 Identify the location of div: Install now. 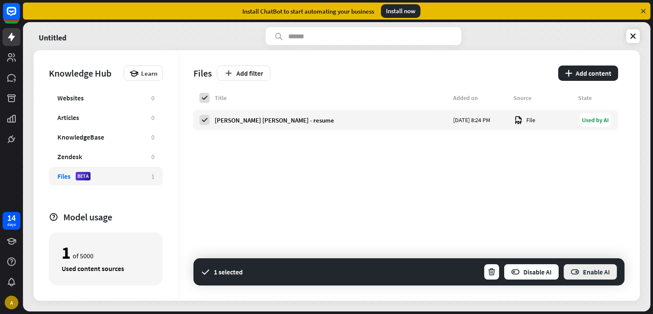
(400, 11).